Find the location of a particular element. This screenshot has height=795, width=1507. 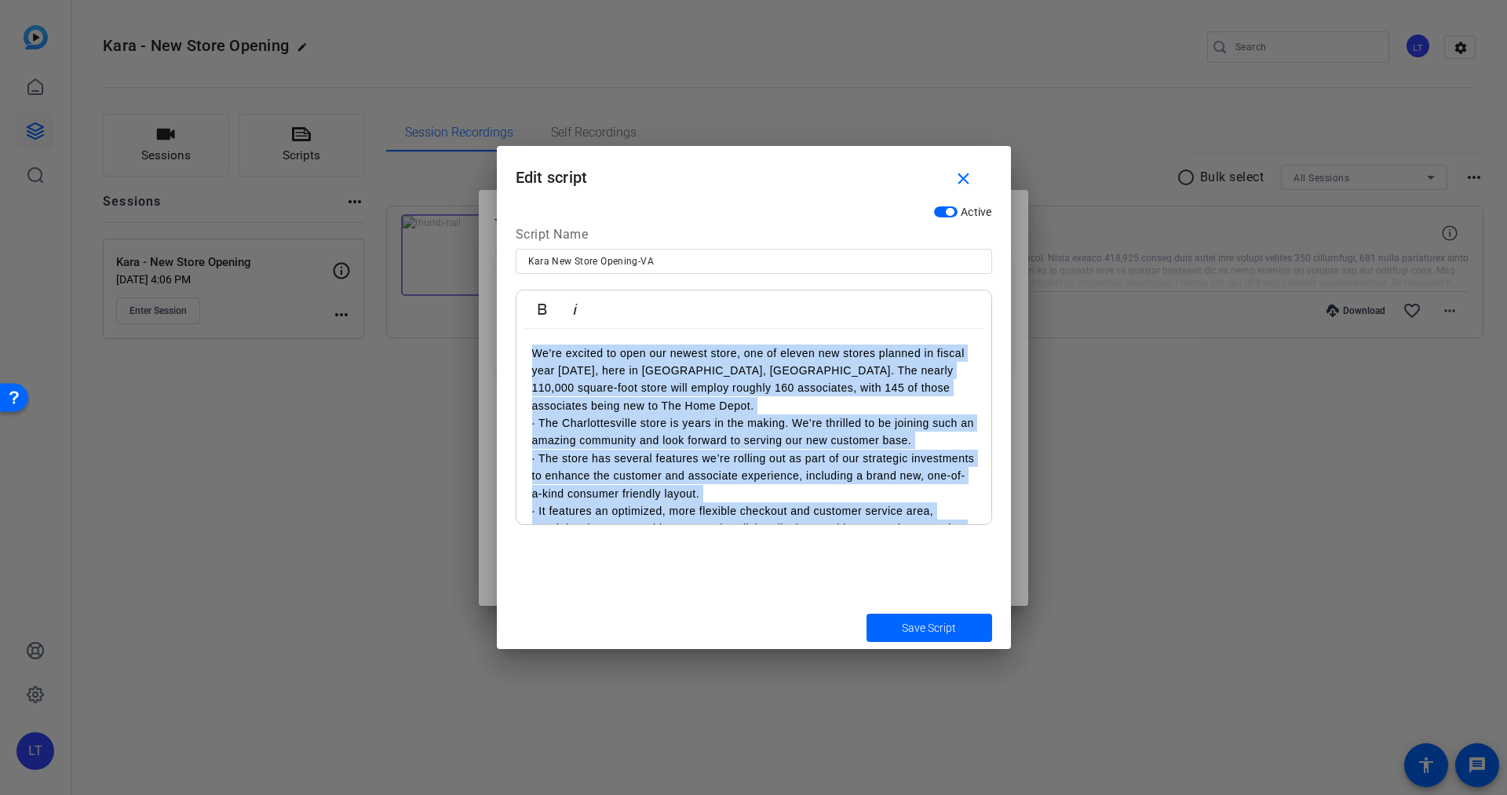

p: · The store has several features we’re rolling out as part of our strategic investments to enhanc... is located at coordinates (753, 476).